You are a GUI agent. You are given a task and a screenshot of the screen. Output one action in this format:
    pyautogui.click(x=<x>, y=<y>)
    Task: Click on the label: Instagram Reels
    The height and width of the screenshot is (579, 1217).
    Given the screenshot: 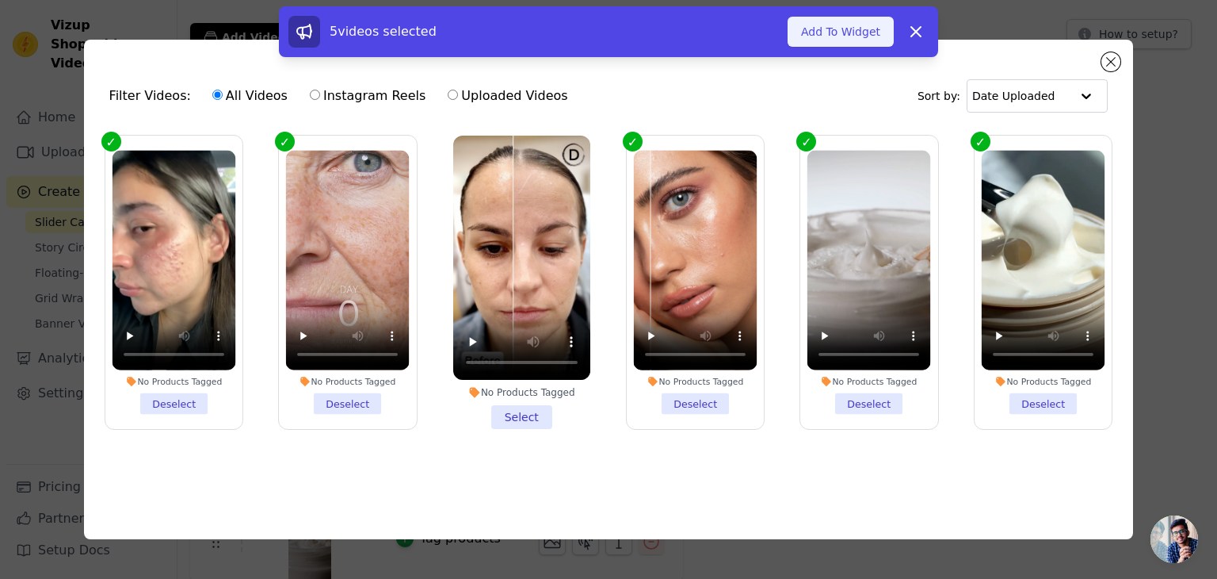 What is the action you would take?
    pyautogui.click(x=368, y=96)
    